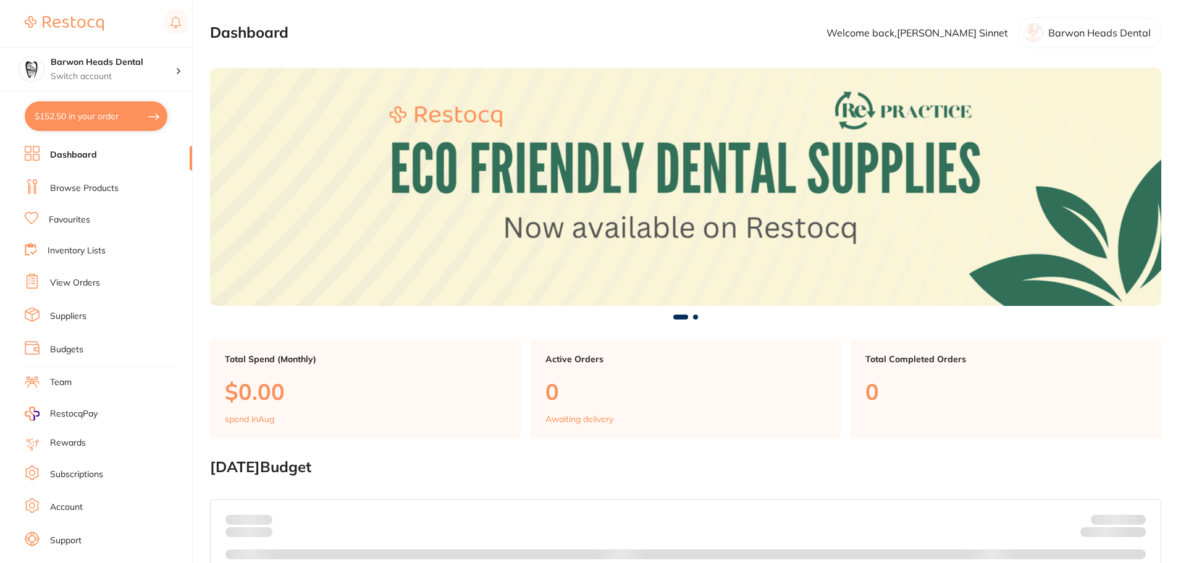 The height and width of the screenshot is (563, 1186). I want to click on p: spend in Aug, so click(250, 419).